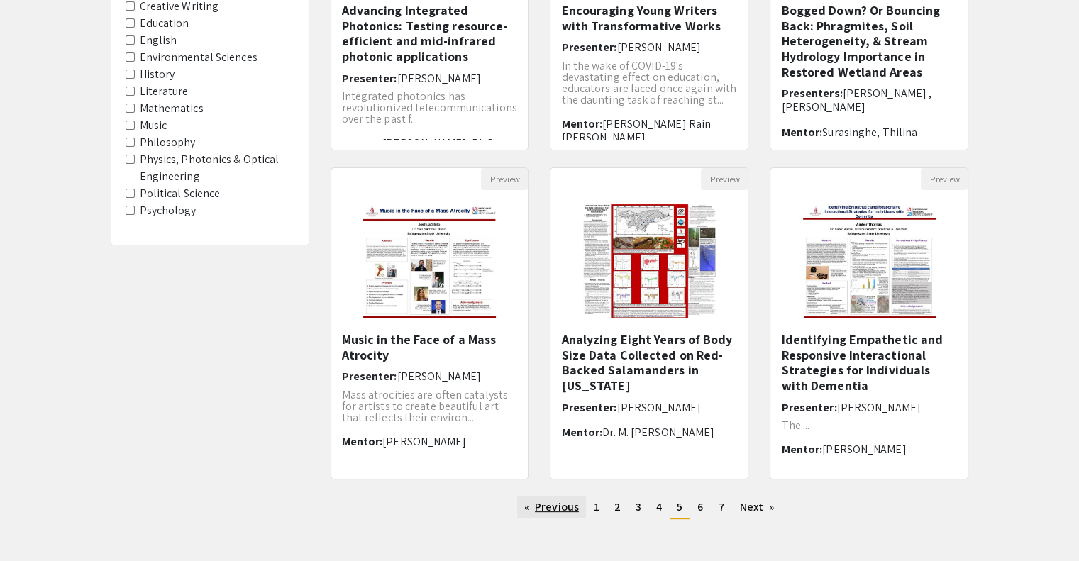  I want to click on label: Mathematics, so click(172, 109).